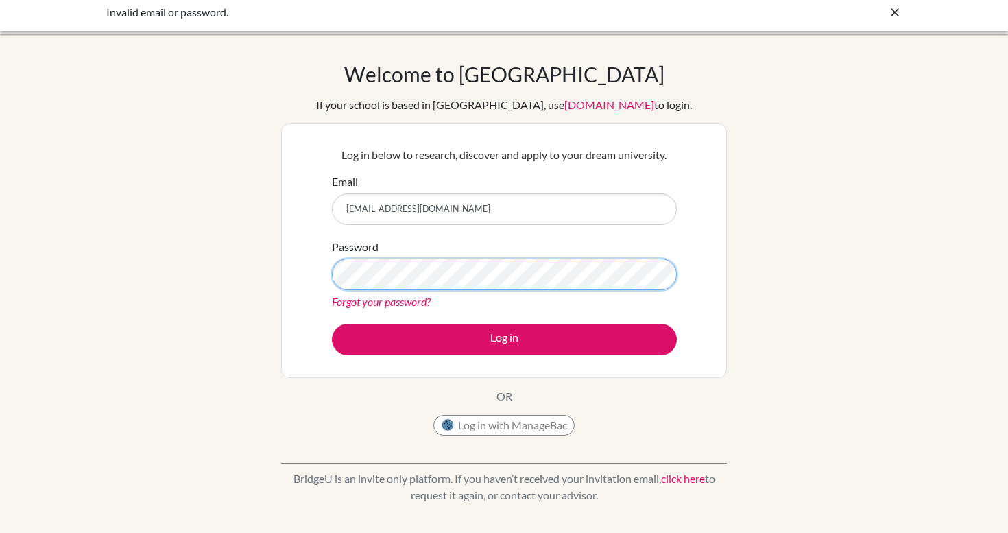 Image resolution: width=1008 pixels, height=533 pixels. Describe the element at coordinates (345, 182) in the screenshot. I see `label: Email` at that location.